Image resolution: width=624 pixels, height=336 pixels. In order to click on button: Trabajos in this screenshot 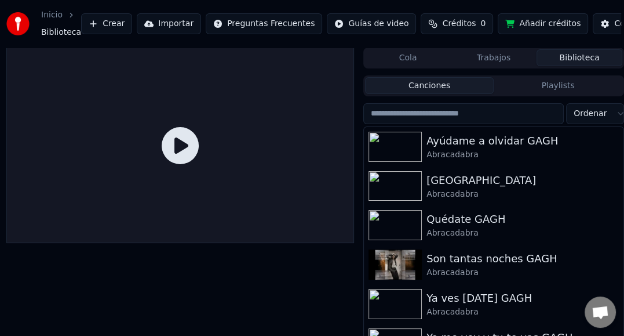, I will do `click(494, 57)`.